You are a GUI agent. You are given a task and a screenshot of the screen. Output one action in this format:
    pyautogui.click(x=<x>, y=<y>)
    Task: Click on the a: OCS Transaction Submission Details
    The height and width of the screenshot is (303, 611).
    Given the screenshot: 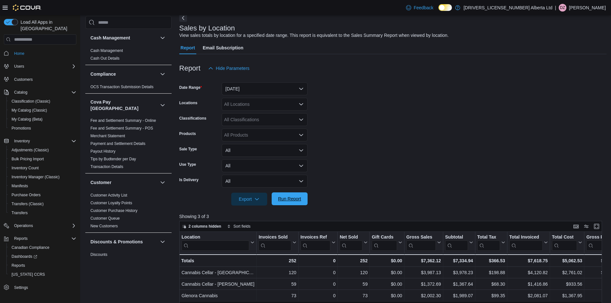 What is the action you would take?
    pyautogui.click(x=122, y=87)
    